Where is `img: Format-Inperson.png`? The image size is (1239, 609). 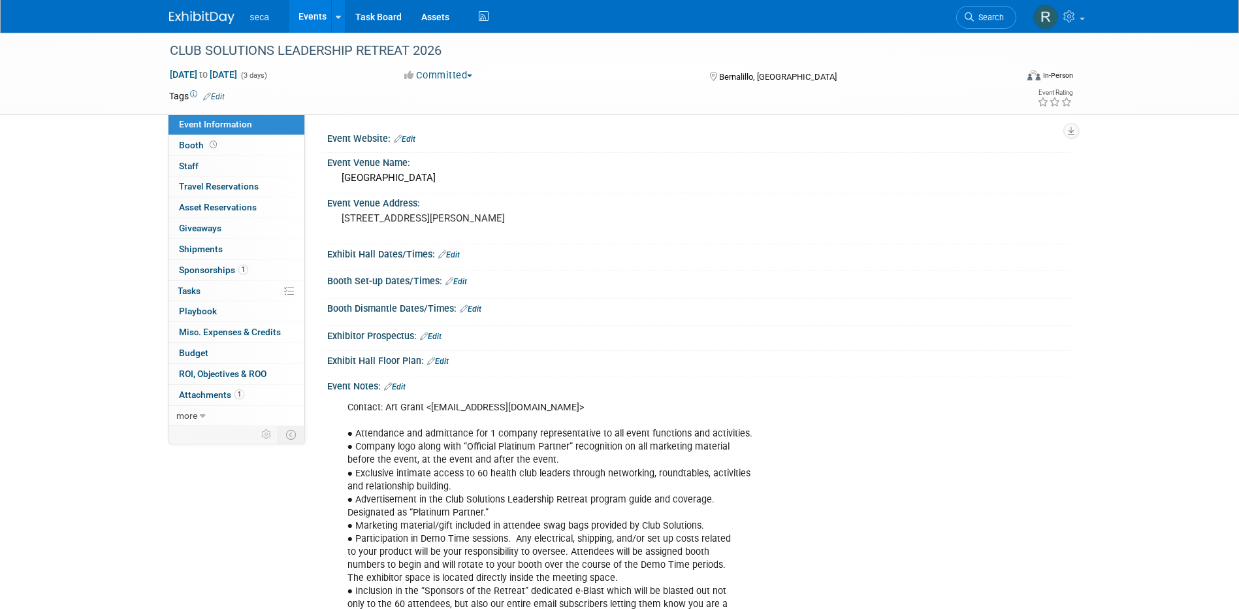 img: Format-Inperson.png is located at coordinates (1034, 75).